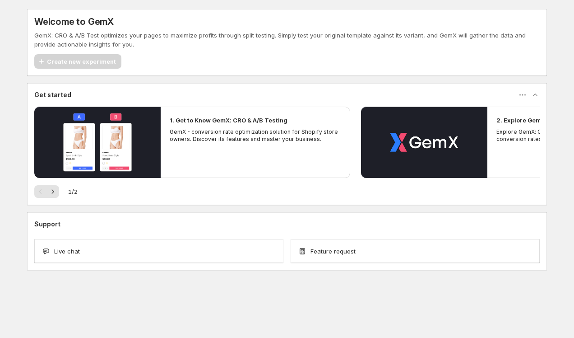 The image size is (574, 338). What do you see at coordinates (74, 22) in the screenshot?
I see `h5: Welcome to GemX` at bounding box center [74, 22].